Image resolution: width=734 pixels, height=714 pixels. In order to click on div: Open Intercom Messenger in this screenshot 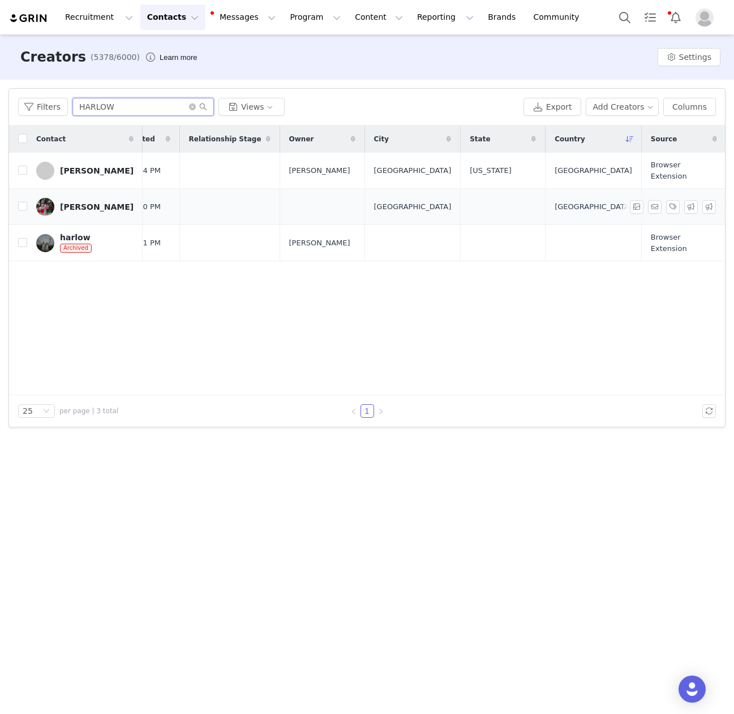, I will do `click(692, 689)`.